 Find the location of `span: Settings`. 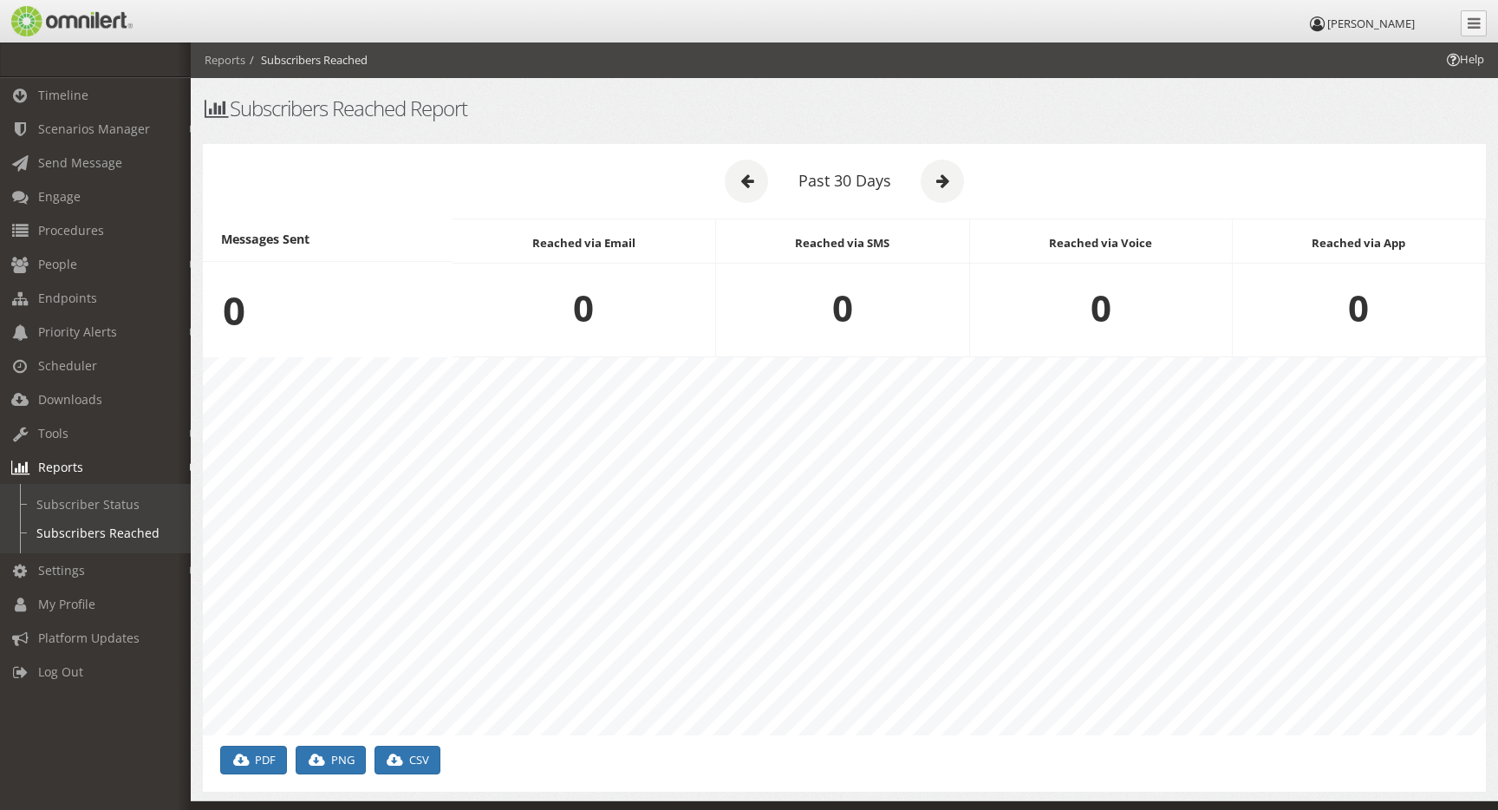

span: Settings is located at coordinates (62, 570).